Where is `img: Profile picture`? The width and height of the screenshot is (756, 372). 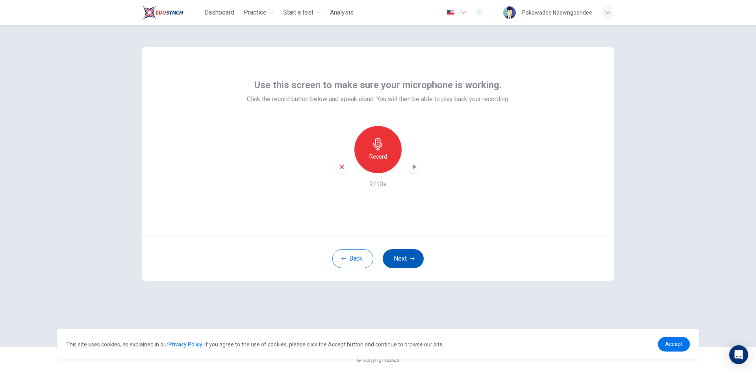 img: Profile picture is located at coordinates (509, 13).